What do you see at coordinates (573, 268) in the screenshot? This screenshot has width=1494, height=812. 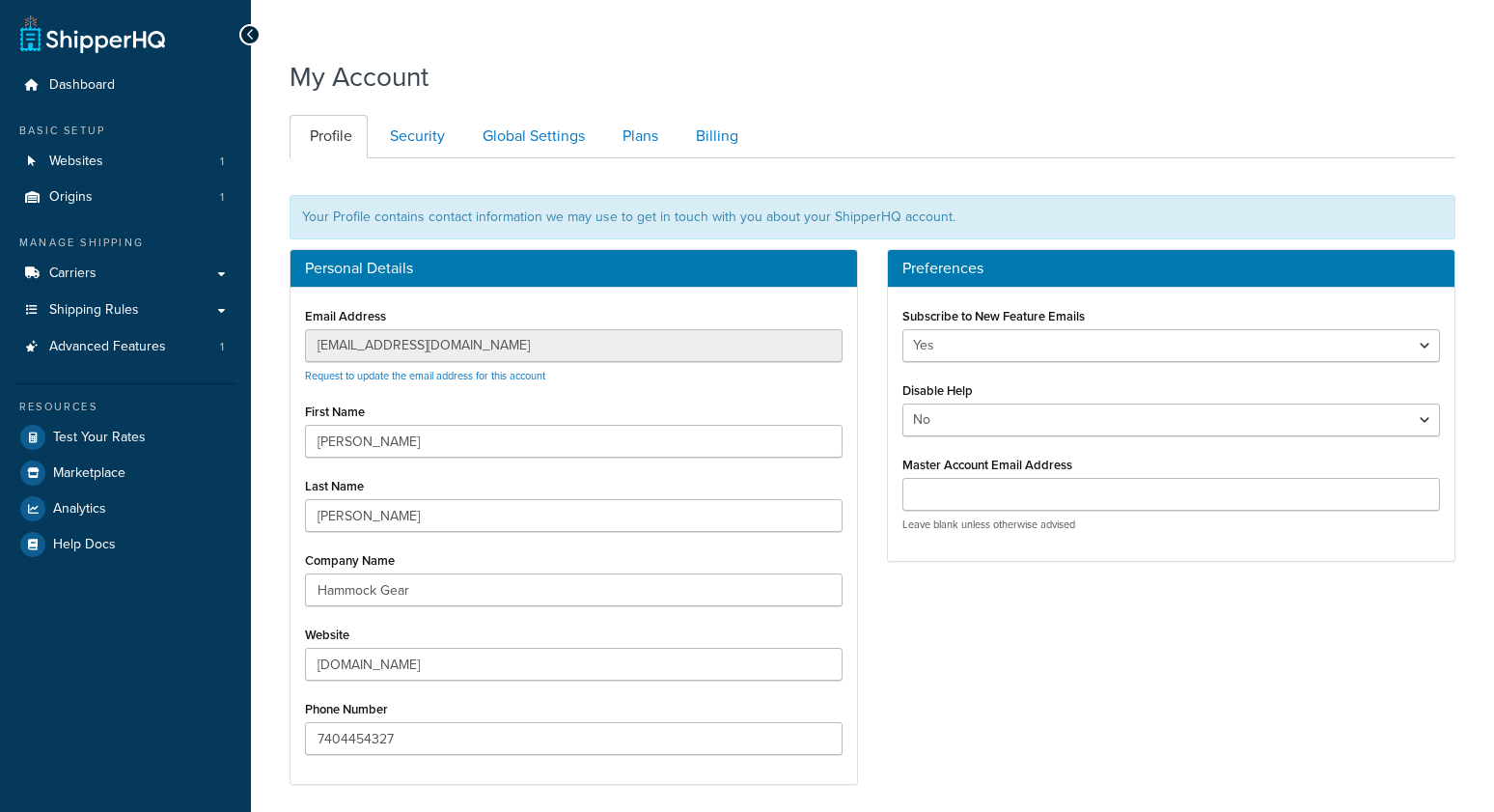 I see `h3: Personal Details` at bounding box center [573, 268].